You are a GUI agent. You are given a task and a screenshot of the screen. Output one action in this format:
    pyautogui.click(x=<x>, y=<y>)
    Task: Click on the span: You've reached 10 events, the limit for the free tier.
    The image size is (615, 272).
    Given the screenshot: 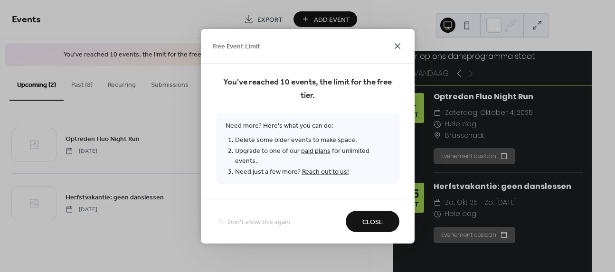 What is the action you would take?
    pyautogui.click(x=308, y=89)
    